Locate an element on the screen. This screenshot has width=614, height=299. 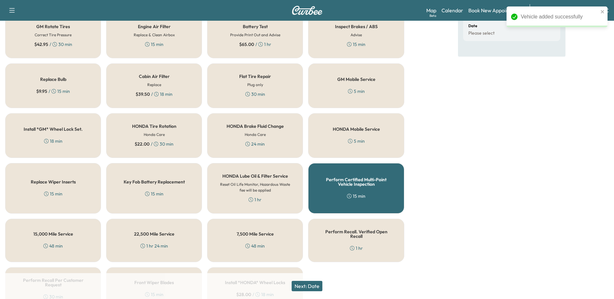
h5: GM Rotate Tires is located at coordinates (53, 27).